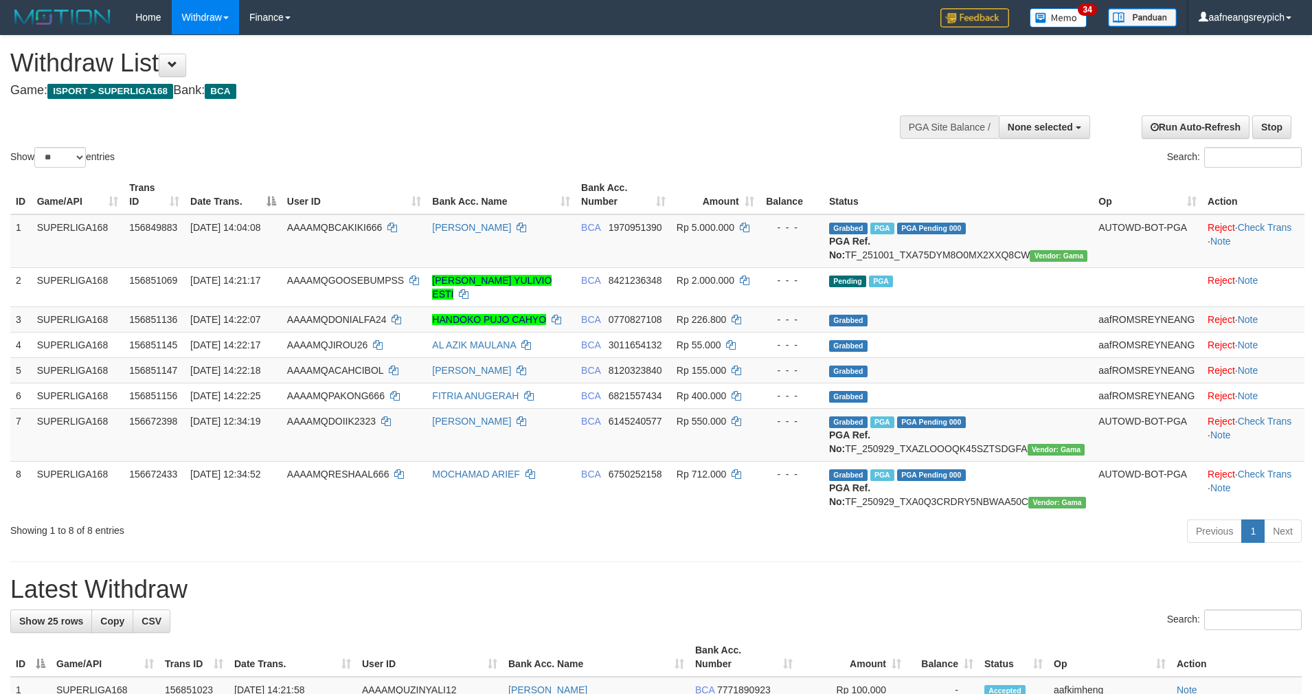 The height and width of the screenshot is (694, 1312). What do you see at coordinates (1059, 256) in the screenshot?
I see `span: Vendor URL: https://trx31.1velocity.biz` at bounding box center [1059, 256].